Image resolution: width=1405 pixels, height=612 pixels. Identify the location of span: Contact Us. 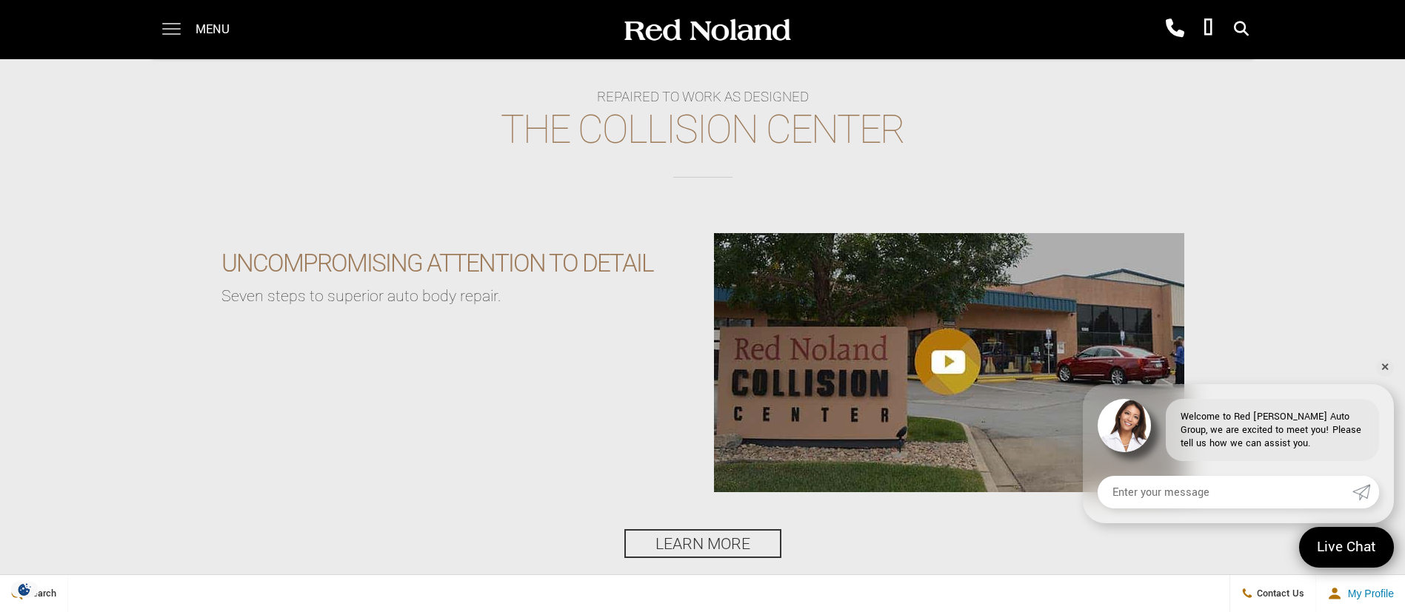
(1278, 594).